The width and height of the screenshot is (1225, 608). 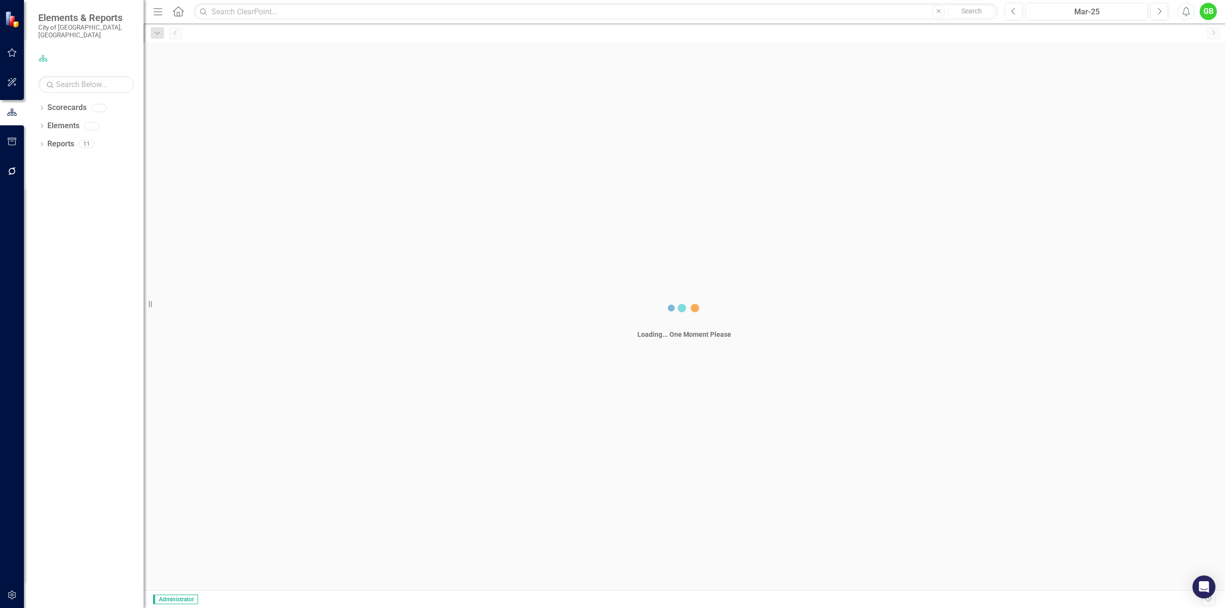 What do you see at coordinates (86, 18) in the screenshot?
I see `span: Elements & Reports` at bounding box center [86, 18].